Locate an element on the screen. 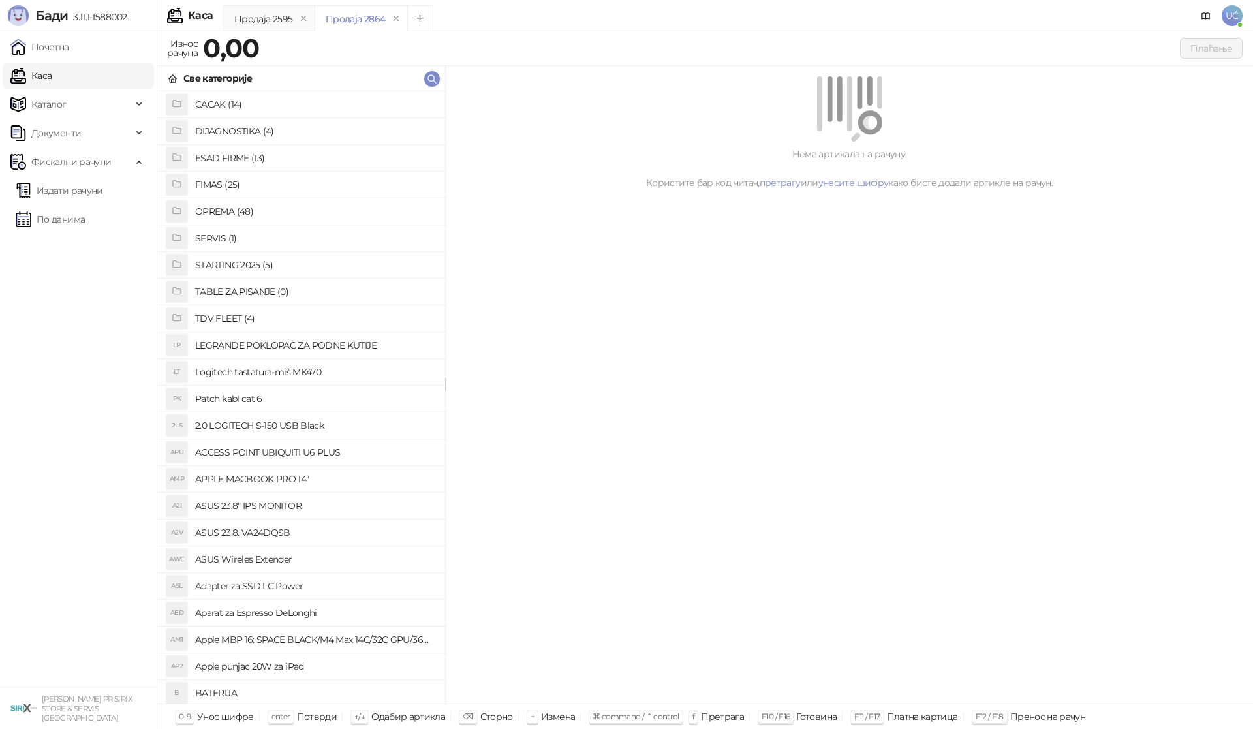  div: APU is located at coordinates (177, 452).